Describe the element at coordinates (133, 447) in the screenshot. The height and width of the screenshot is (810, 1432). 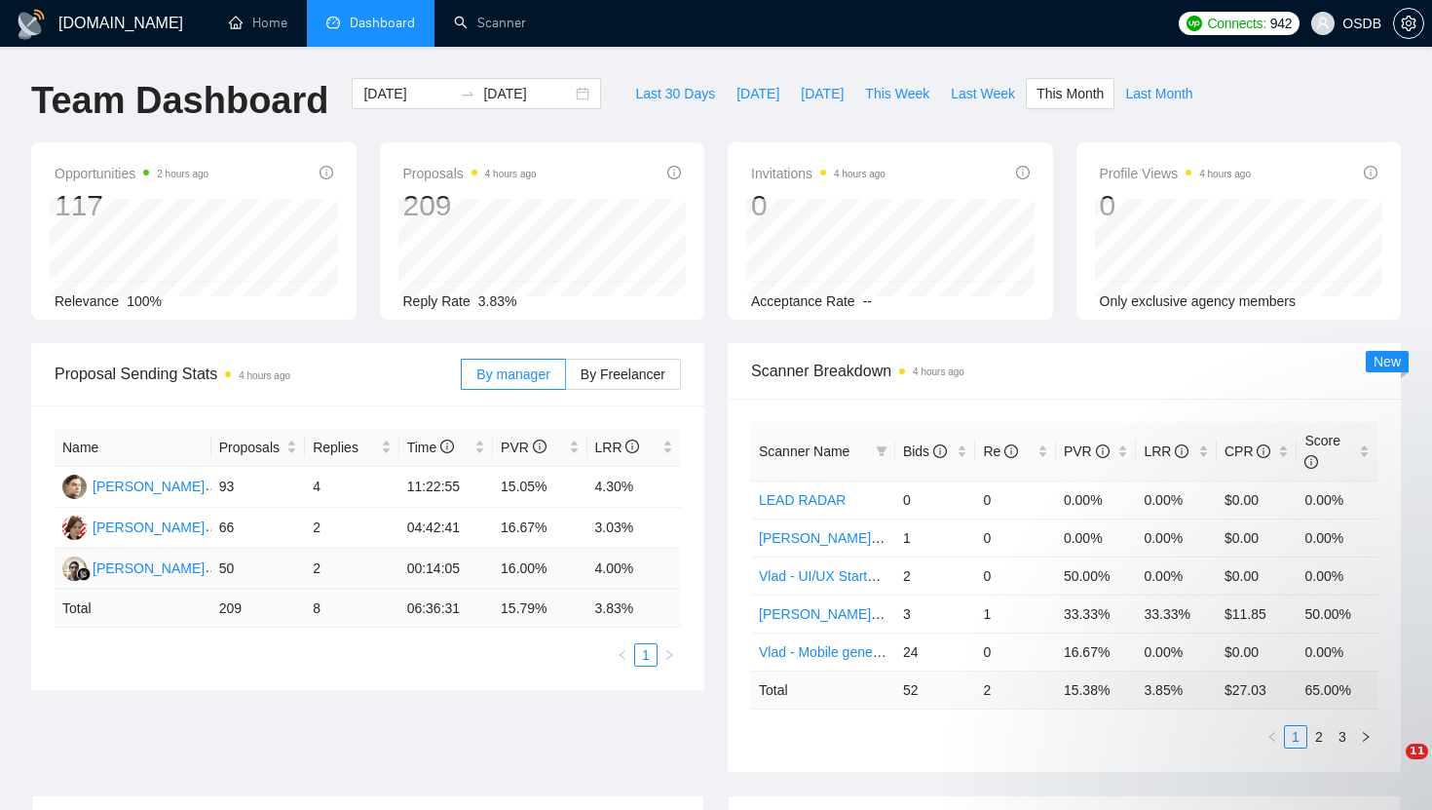
I see `th: Name` at that location.